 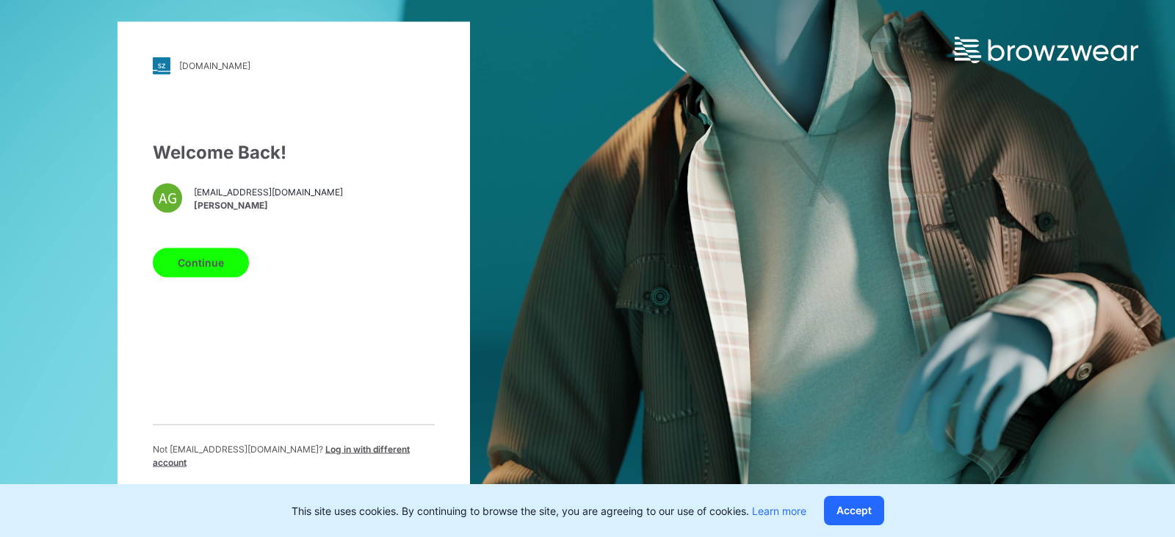 What do you see at coordinates (201, 262) in the screenshot?
I see `button: Continue` at bounding box center [201, 262].